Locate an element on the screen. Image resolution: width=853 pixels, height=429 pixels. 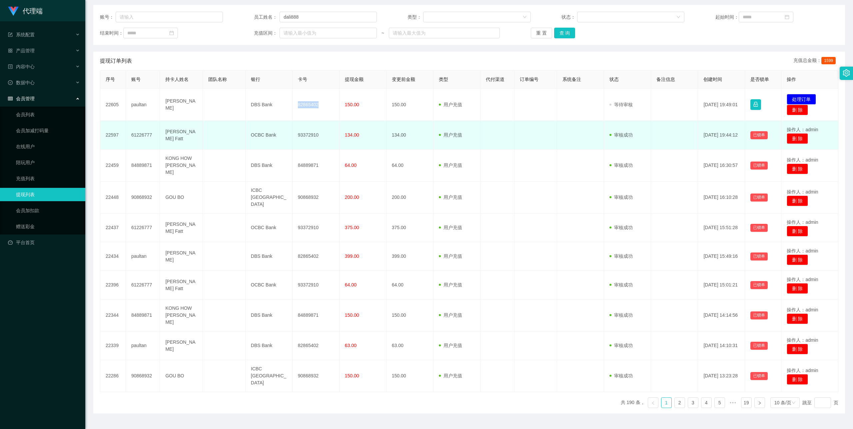
span: 账号 is located at coordinates (136, 79).